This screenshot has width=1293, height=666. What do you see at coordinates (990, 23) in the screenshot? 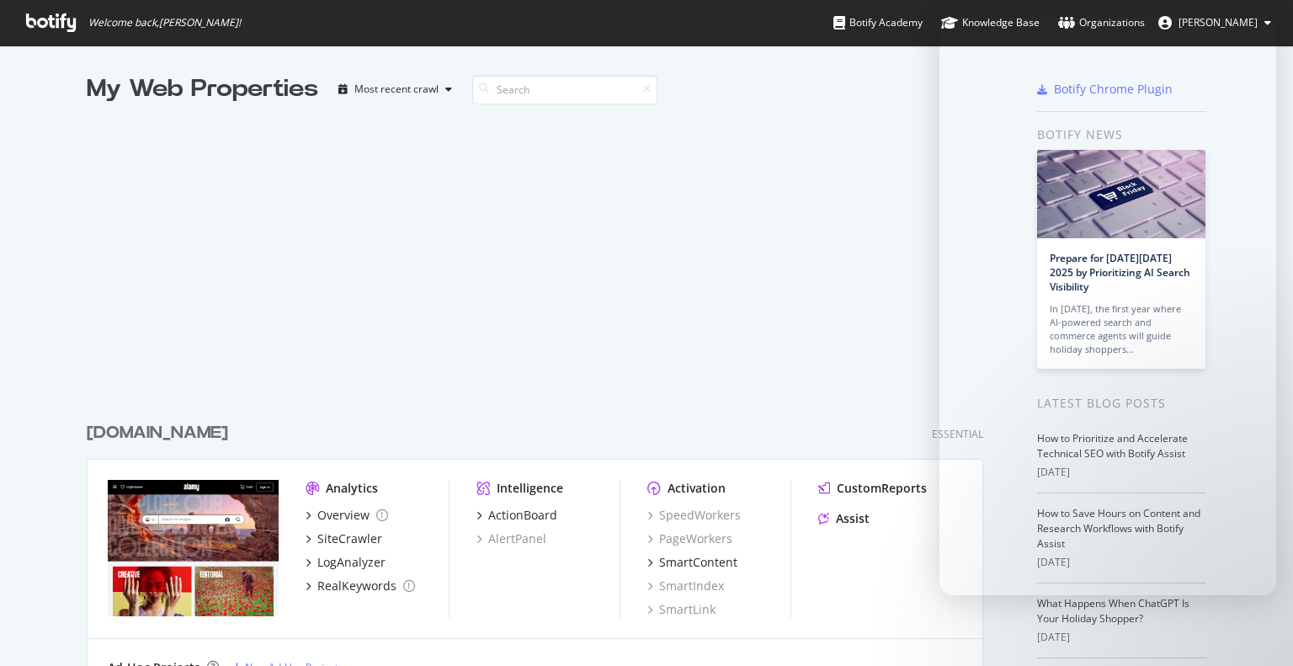
I see `div: Knowledge Base` at bounding box center [990, 23].